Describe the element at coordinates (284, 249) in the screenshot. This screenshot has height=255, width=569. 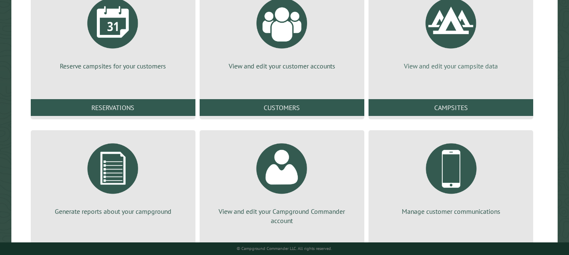
I see `small: © Campground Commander LLC. All rights reserved.` at that location.